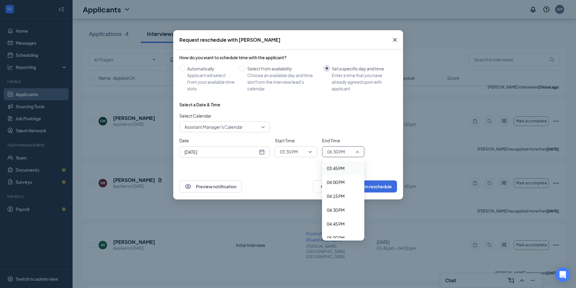 The height and width of the screenshot is (288, 576). What do you see at coordinates (563, 275) in the screenshot?
I see `div: Open Intercom Messenger` at bounding box center [563, 275].